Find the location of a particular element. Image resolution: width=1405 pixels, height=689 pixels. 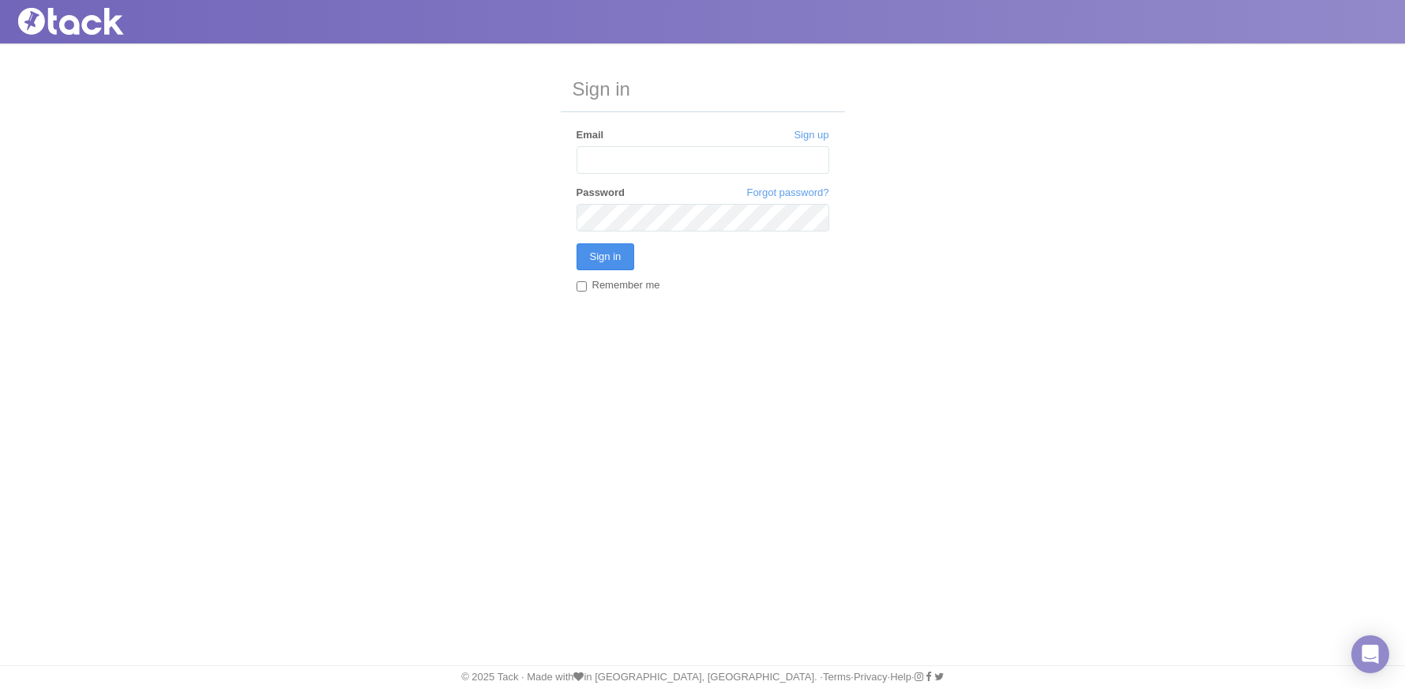

input: Sign in is located at coordinates (606, 257).